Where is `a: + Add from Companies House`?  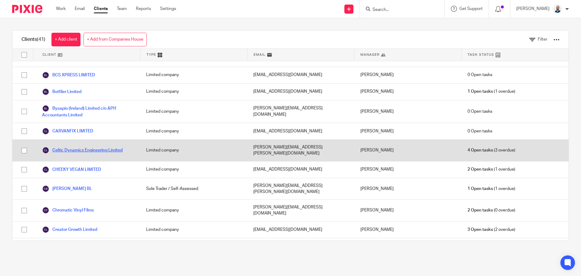
a: + Add from Companies House is located at coordinates (115, 39).